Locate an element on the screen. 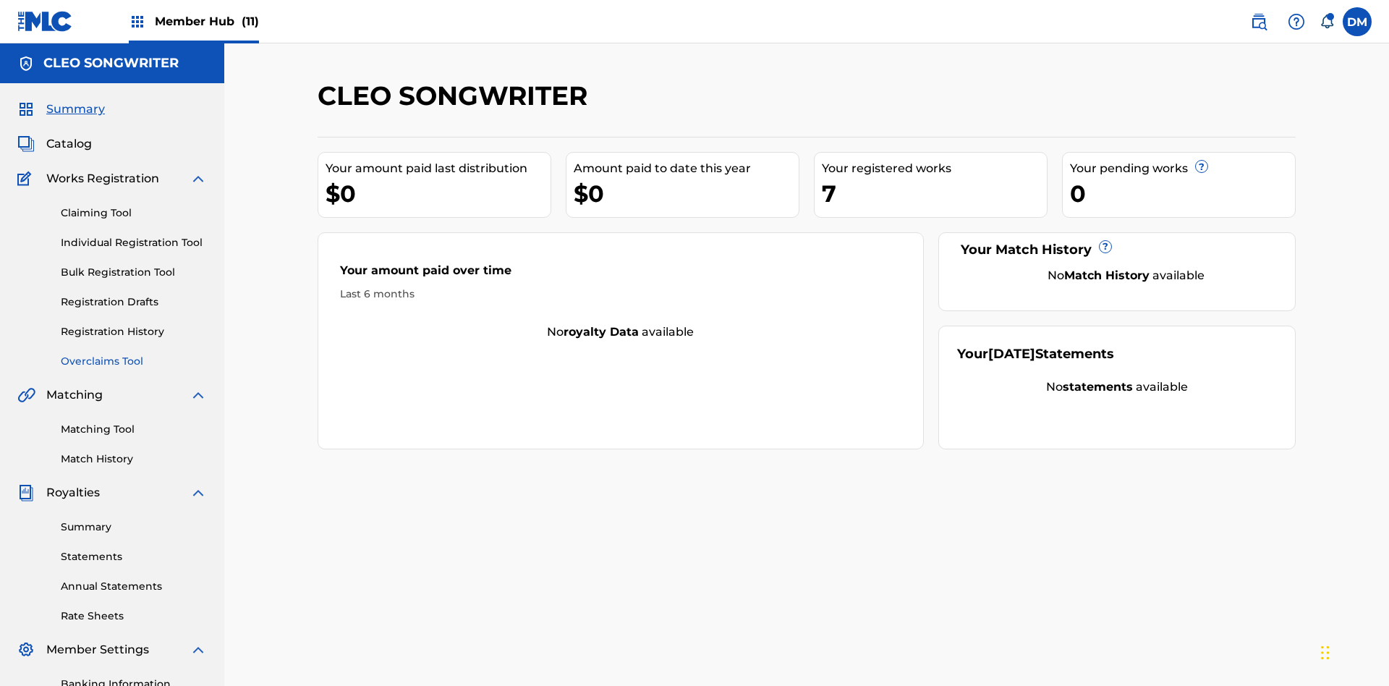  span: Matching is located at coordinates (75, 395).